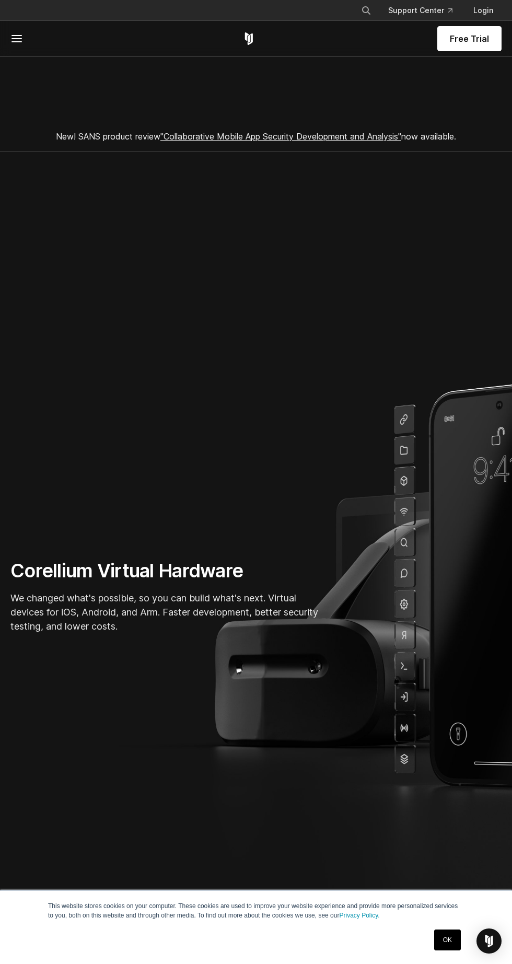 Image resolution: width=512 pixels, height=964 pixels. Describe the element at coordinates (469, 39) in the screenshot. I see `span: Free Trial` at that location.